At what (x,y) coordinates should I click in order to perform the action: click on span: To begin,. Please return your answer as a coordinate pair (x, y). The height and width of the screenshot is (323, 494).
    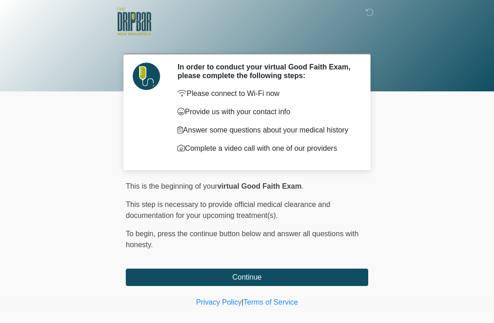
    Looking at the image, I should click on (141, 234).